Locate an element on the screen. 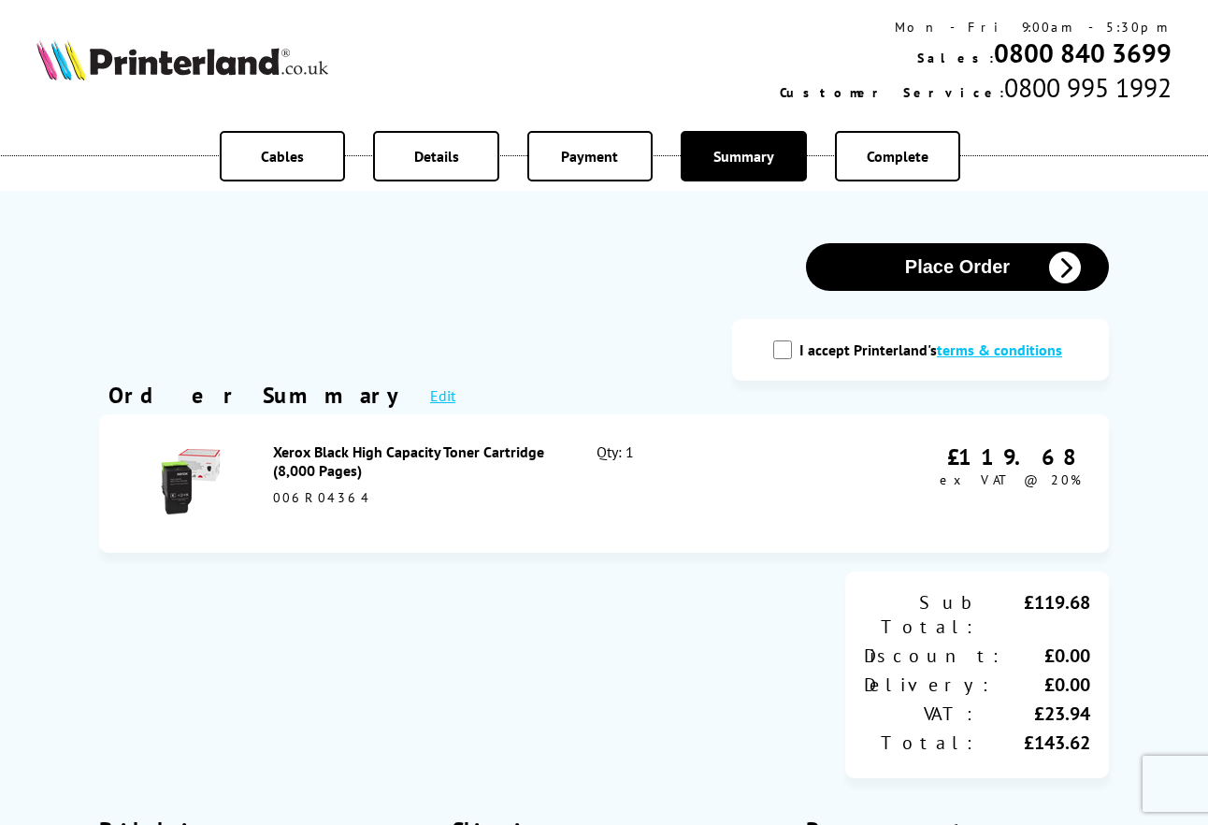  button: Place Order is located at coordinates (958, 267).